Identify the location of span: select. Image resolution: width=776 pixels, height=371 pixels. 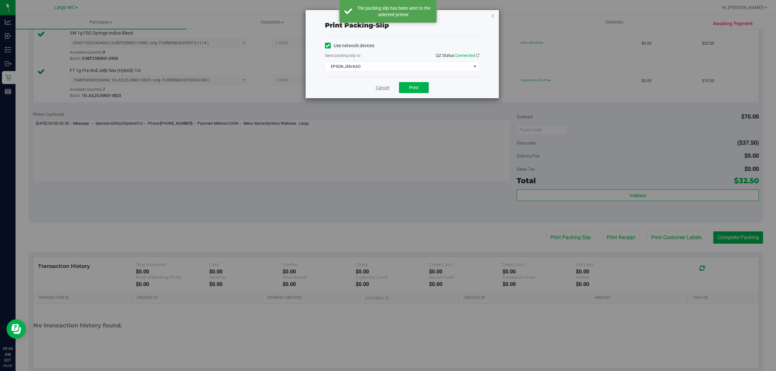
(475, 67).